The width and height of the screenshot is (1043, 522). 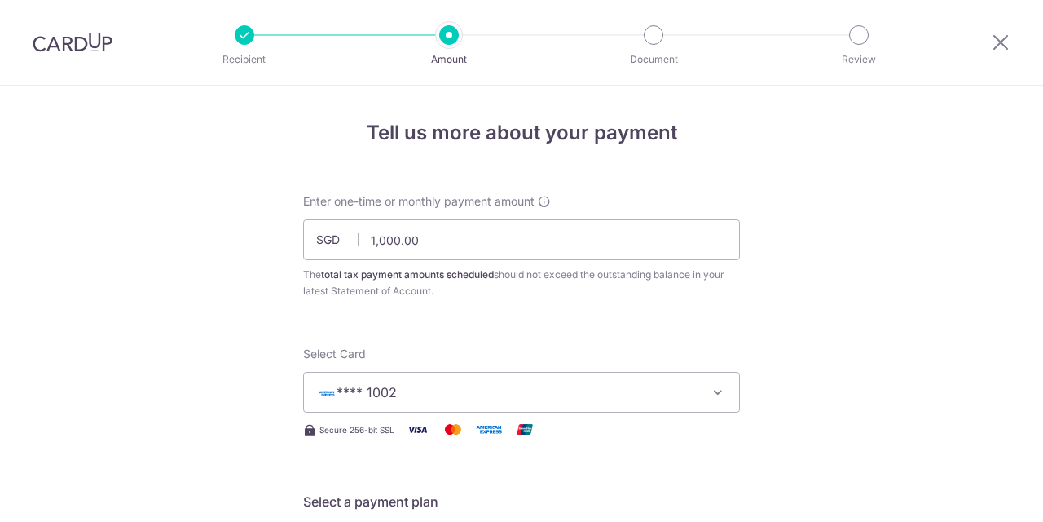 I want to click on h4: Tell us more about your payment, so click(x=522, y=133).